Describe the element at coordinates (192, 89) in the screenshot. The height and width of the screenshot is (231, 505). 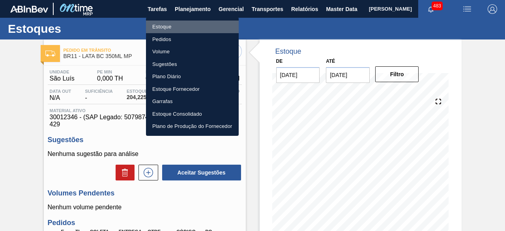
I see `li: Estoque Fornecedor` at that location.